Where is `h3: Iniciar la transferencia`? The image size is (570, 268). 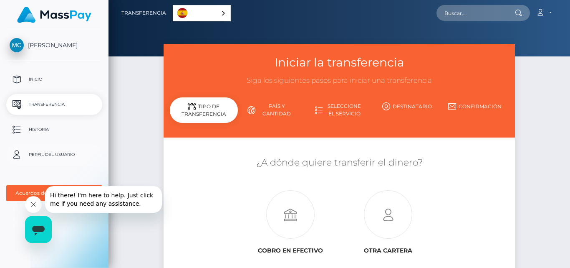 h3: Iniciar la transferencia is located at coordinates (340, 62).